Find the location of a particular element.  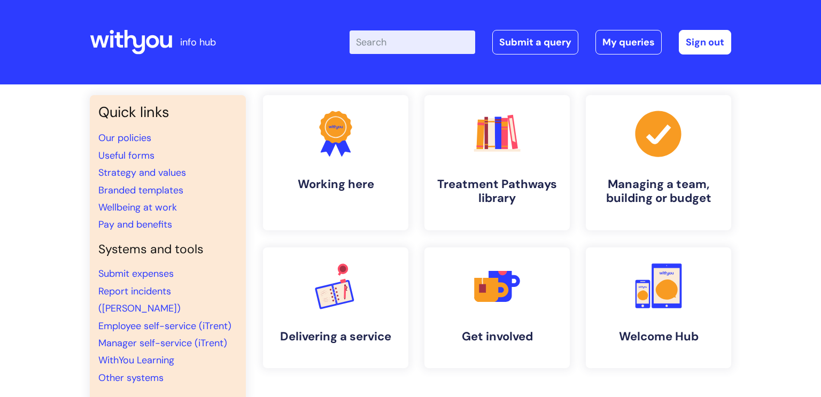

a: Treatment Pathways library is located at coordinates (497, 163).